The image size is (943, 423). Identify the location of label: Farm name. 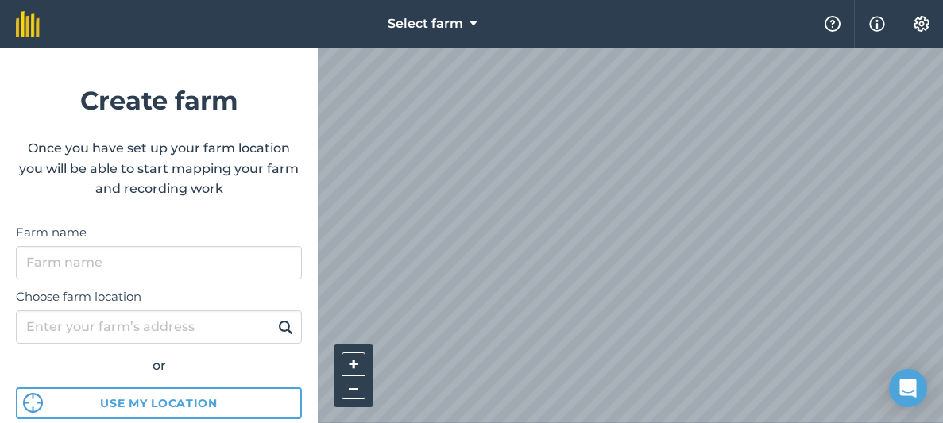
(159, 233).